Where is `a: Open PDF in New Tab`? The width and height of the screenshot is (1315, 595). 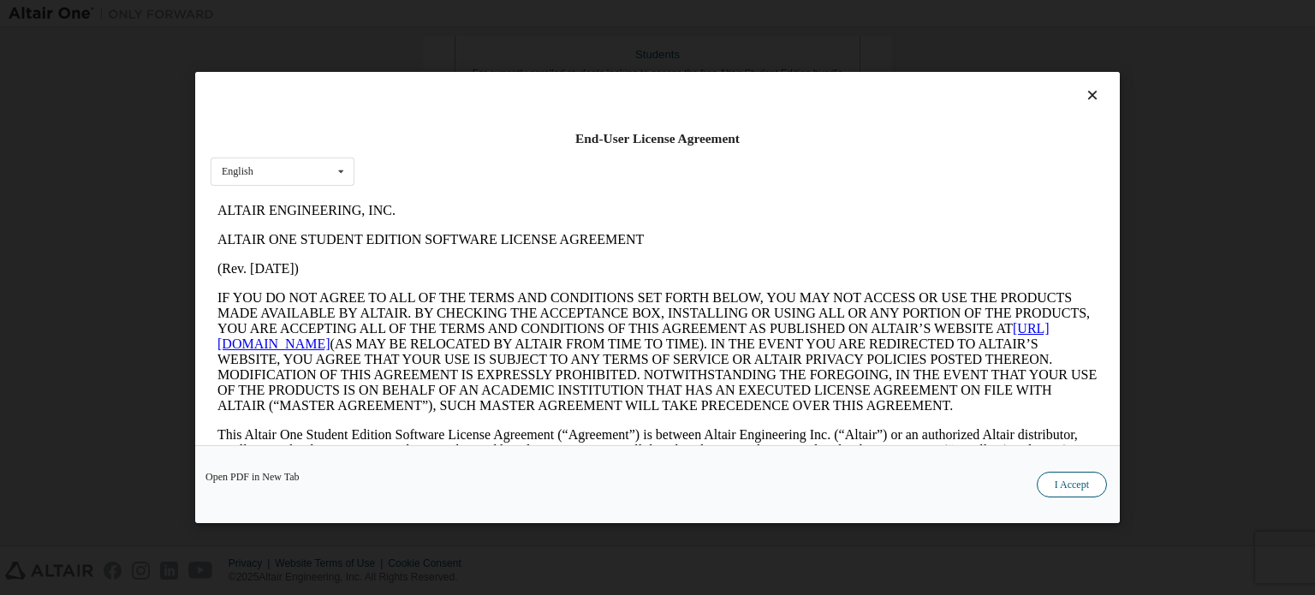 a: Open PDF in New Tab is located at coordinates (253, 477).